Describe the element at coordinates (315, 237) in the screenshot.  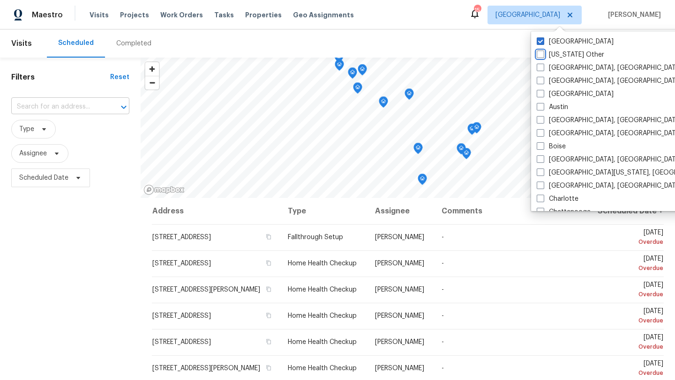
I see `span: Fallthrough Setup` at that location.